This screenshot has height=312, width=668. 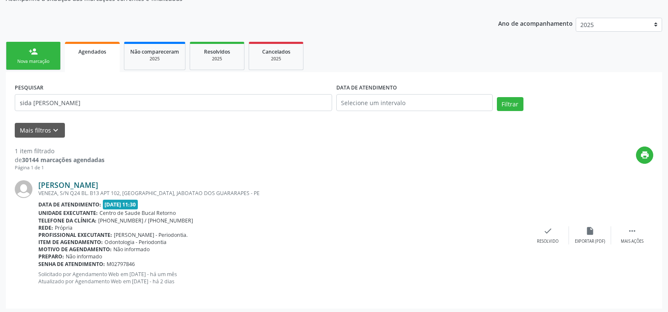 I want to click on b: Telefone da clínica:, so click(x=67, y=220).